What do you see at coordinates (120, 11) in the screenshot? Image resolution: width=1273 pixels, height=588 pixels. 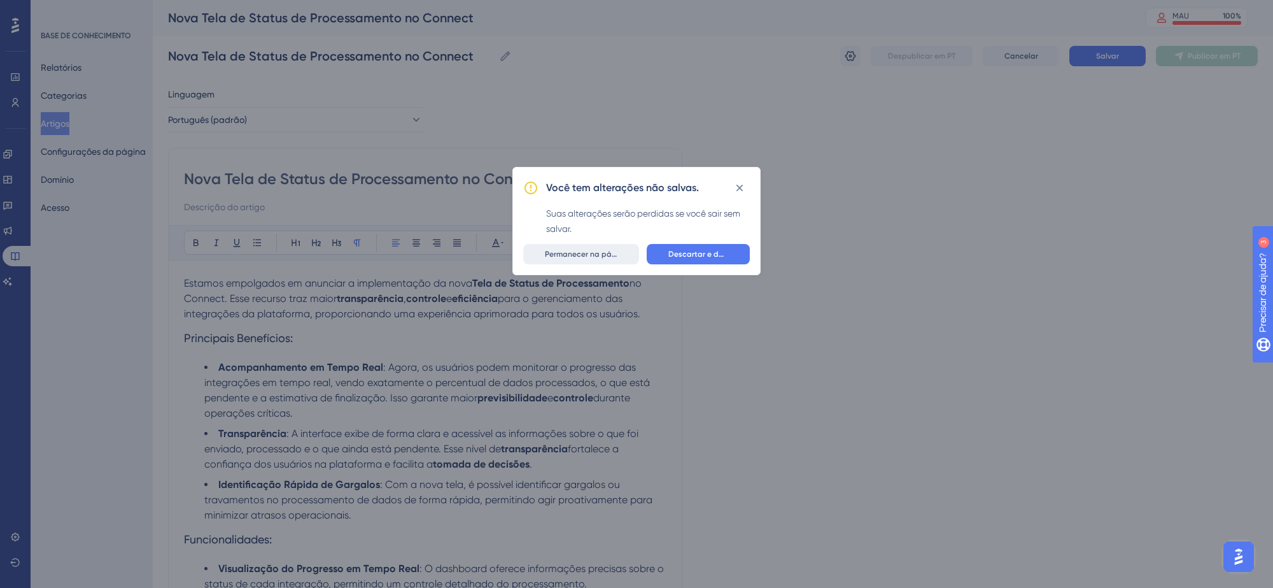 I see `font: 3` at bounding box center [120, 11].